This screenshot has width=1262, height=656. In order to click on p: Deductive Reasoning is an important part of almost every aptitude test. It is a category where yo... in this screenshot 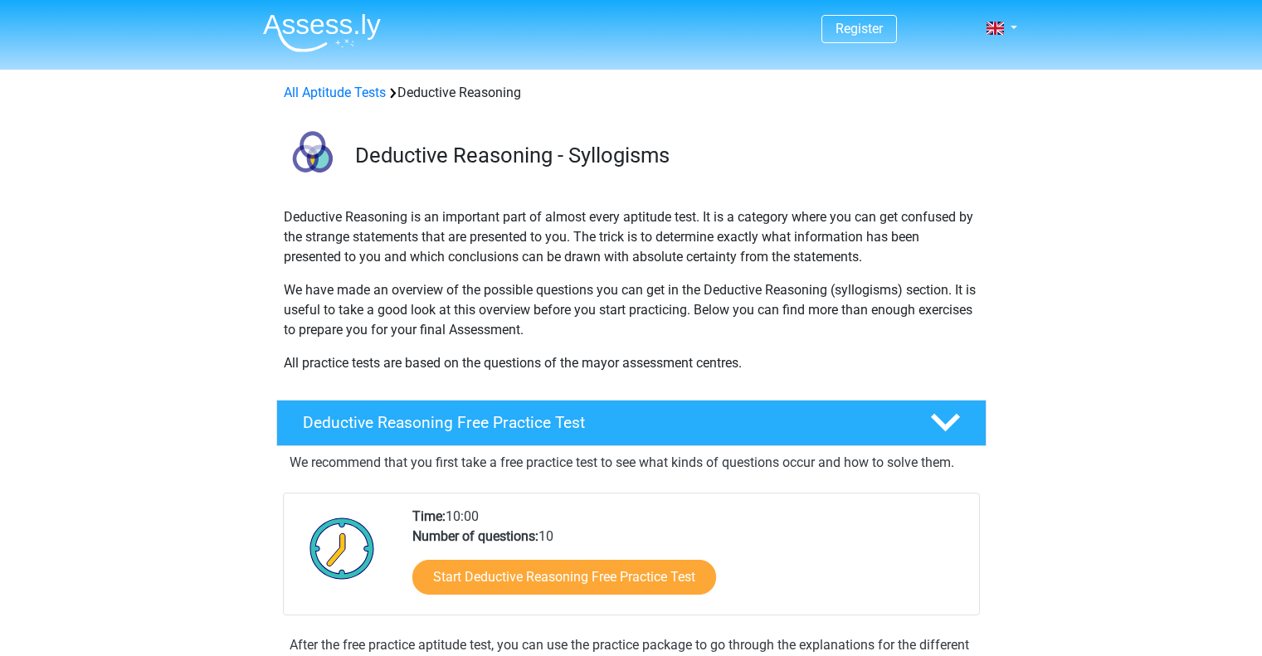, I will do `click(631, 237)`.